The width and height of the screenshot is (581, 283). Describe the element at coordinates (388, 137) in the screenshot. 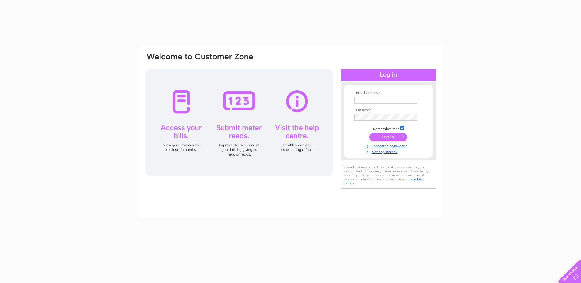

I see `input: Submit` at that location.